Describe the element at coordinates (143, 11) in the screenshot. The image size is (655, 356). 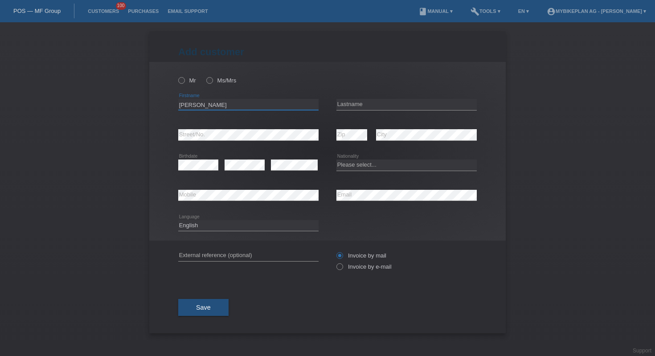
I see `a: Purchases` at that location.